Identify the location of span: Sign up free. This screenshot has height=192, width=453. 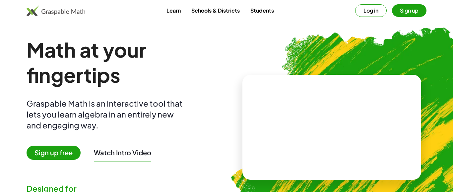
(53, 153).